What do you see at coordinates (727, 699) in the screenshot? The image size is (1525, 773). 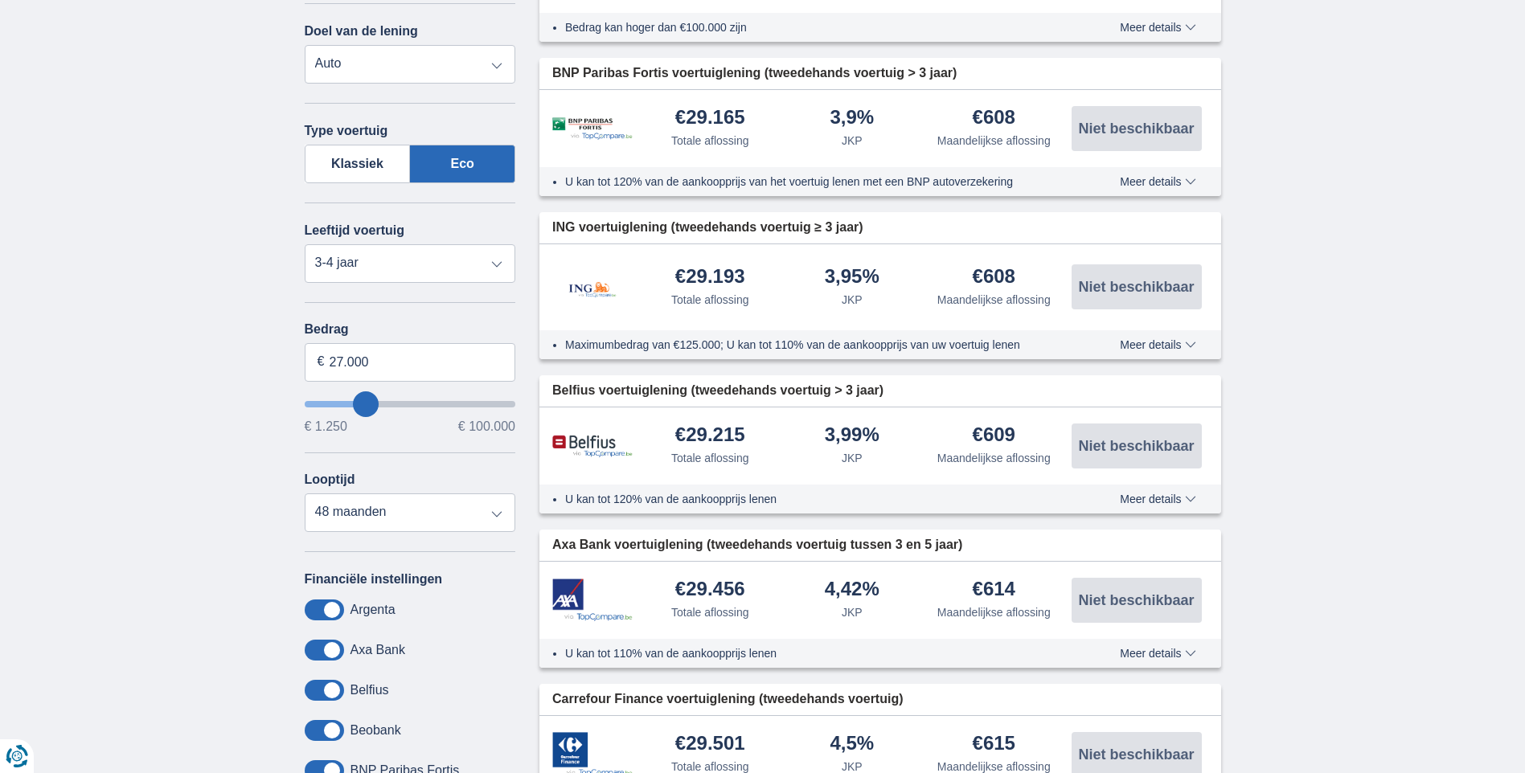 I see `span: Carrefour Finance voertuiglening (tweedehands voertuig)` at bounding box center [727, 699].